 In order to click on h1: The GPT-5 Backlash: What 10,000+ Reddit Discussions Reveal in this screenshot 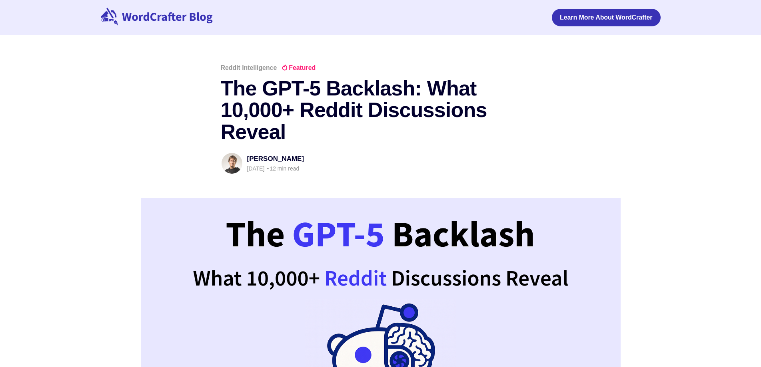, I will do `click(381, 110)`.